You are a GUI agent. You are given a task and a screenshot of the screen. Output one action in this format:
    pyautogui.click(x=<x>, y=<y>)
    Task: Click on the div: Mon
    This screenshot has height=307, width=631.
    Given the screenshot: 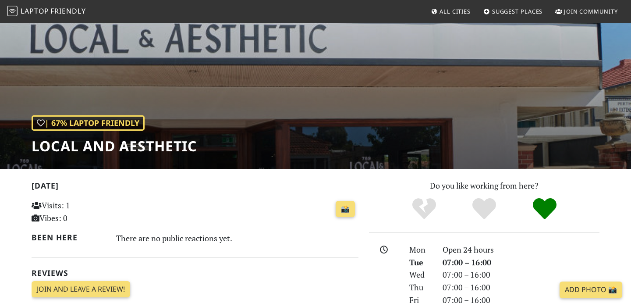 What is the action you would take?
    pyautogui.click(x=421, y=249)
    